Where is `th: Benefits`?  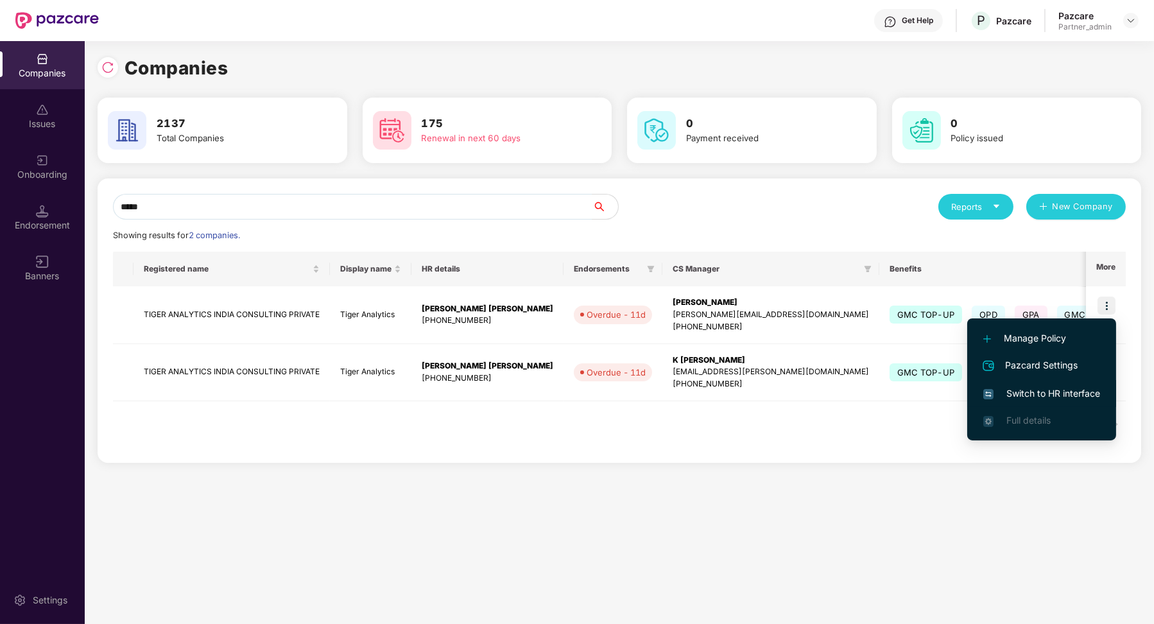 th: Benefits is located at coordinates (999, 269).